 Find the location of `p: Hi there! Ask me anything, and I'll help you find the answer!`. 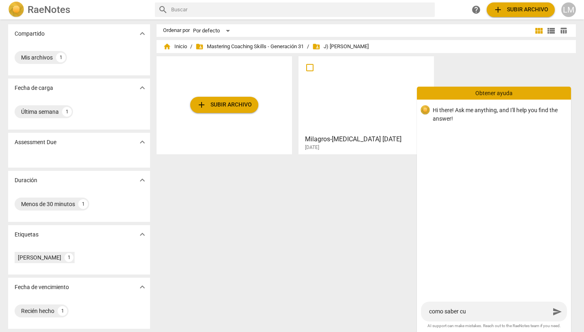

p: Hi there! Ask me anything, and I'll help you find the answer! is located at coordinates (498, 114).